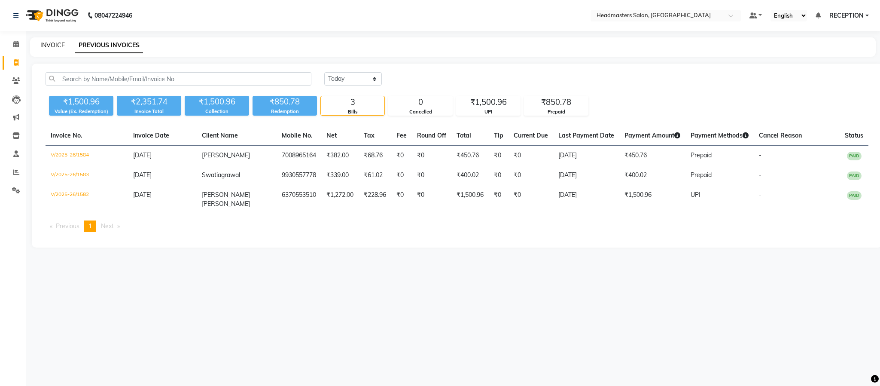 The image size is (880, 386). What do you see at coordinates (421, 112) in the screenshot?
I see `div: Cancelled` at bounding box center [421, 112].